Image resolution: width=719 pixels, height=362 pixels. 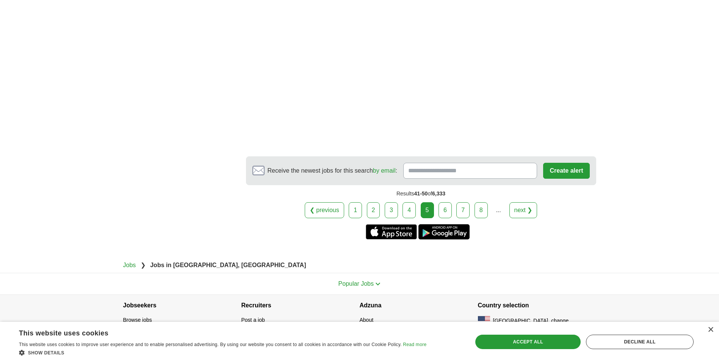 What do you see at coordinates (378, 284) in the screenshot?
I see `img: toggle icon` at bounding box center [378, 284].